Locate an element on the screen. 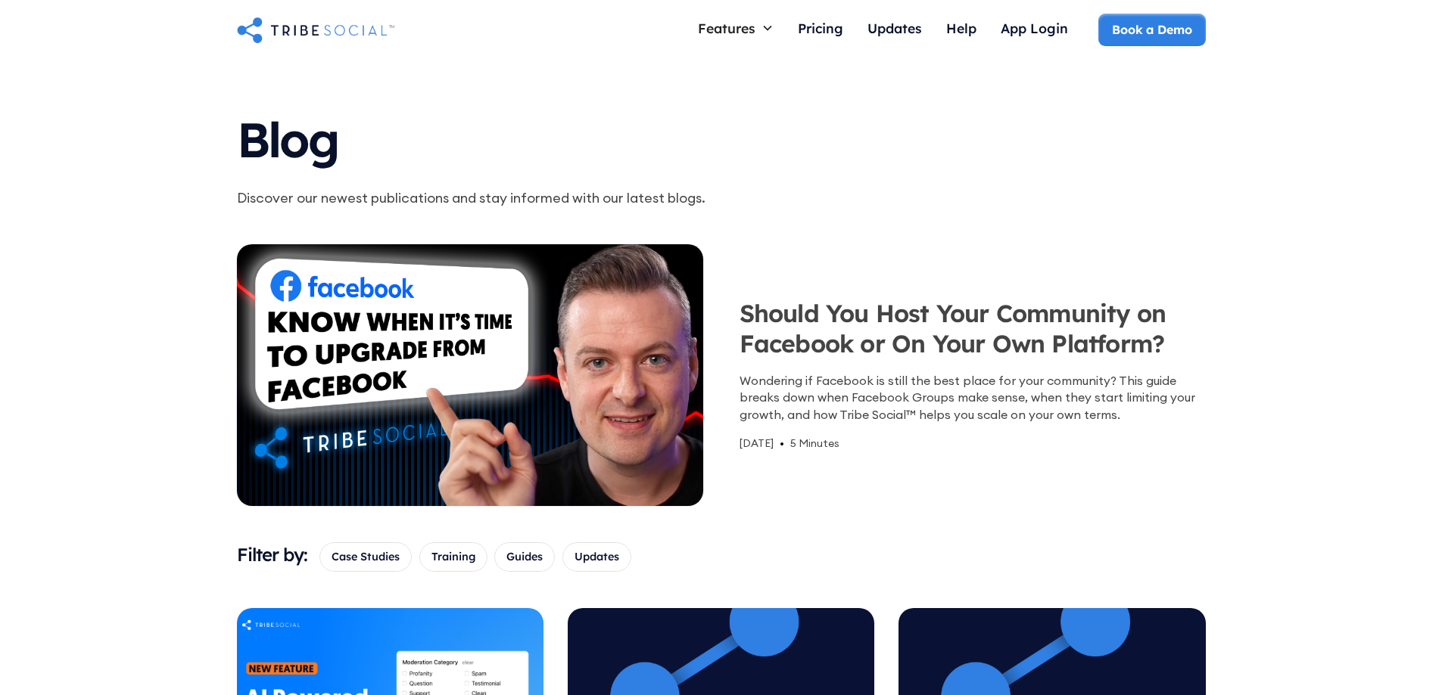 This screenshot has height=695, width=1442. a: Help is located at coordinates (961, 30).